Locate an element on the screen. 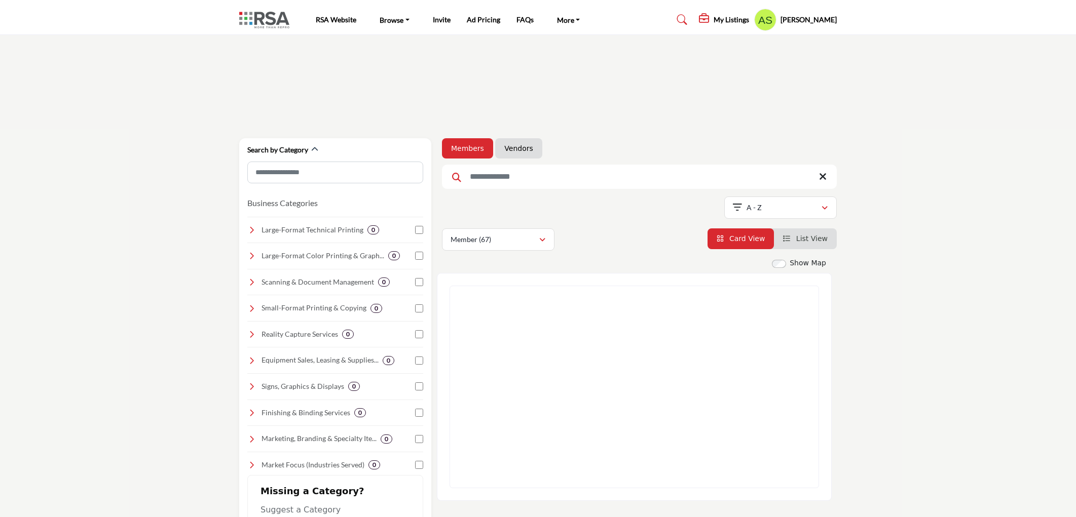 The width and height of the screenshot is (1076, 517). a: FAQs is located at coordinates (525, 19).